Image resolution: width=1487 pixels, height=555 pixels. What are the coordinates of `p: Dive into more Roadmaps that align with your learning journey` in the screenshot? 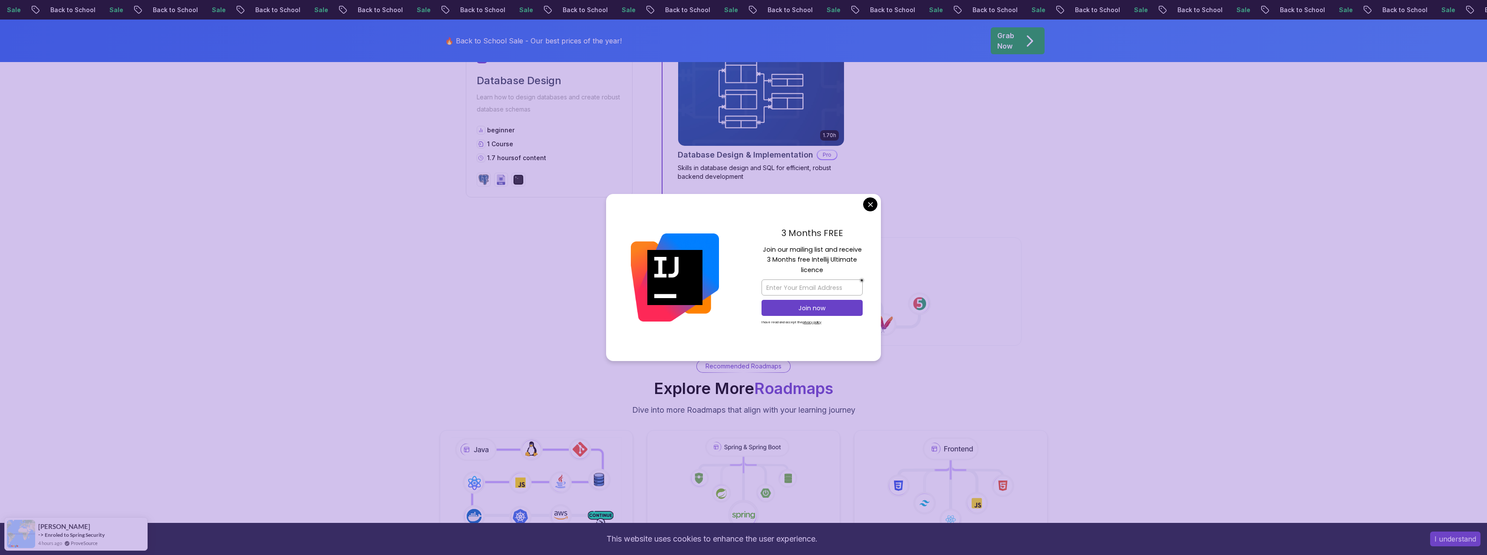 It's located at (744, 410).